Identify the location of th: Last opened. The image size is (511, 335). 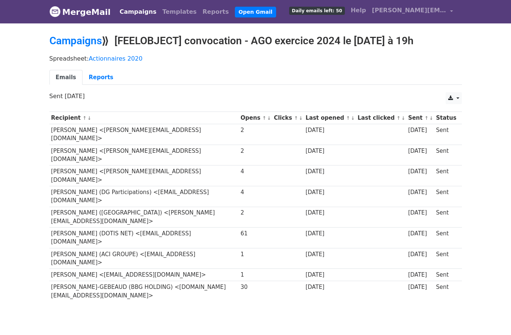
(330, 118).